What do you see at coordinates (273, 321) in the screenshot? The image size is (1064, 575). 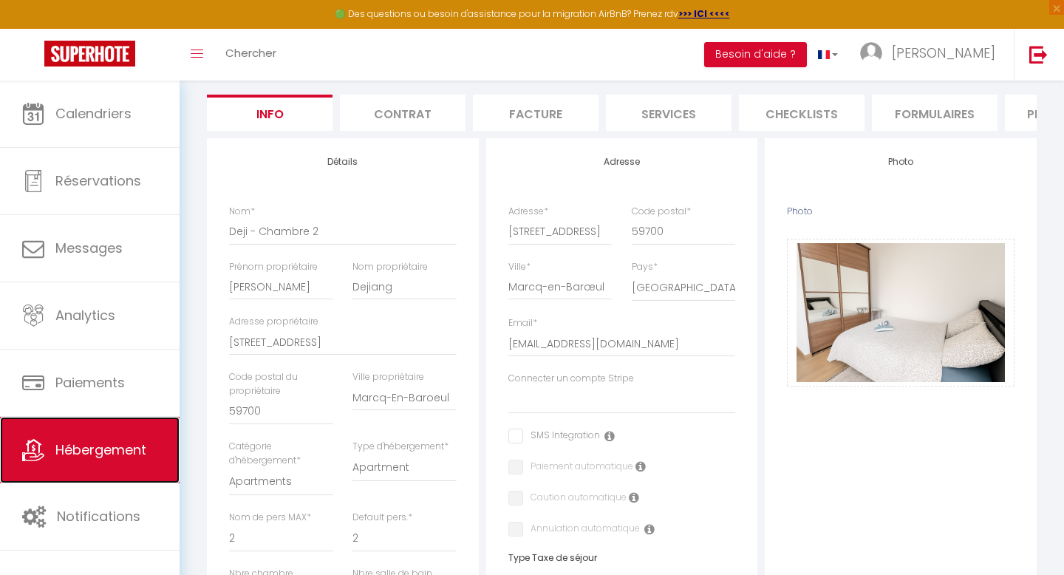 I see `label: Adresse propriétaire` at bounding box center [273, 321].